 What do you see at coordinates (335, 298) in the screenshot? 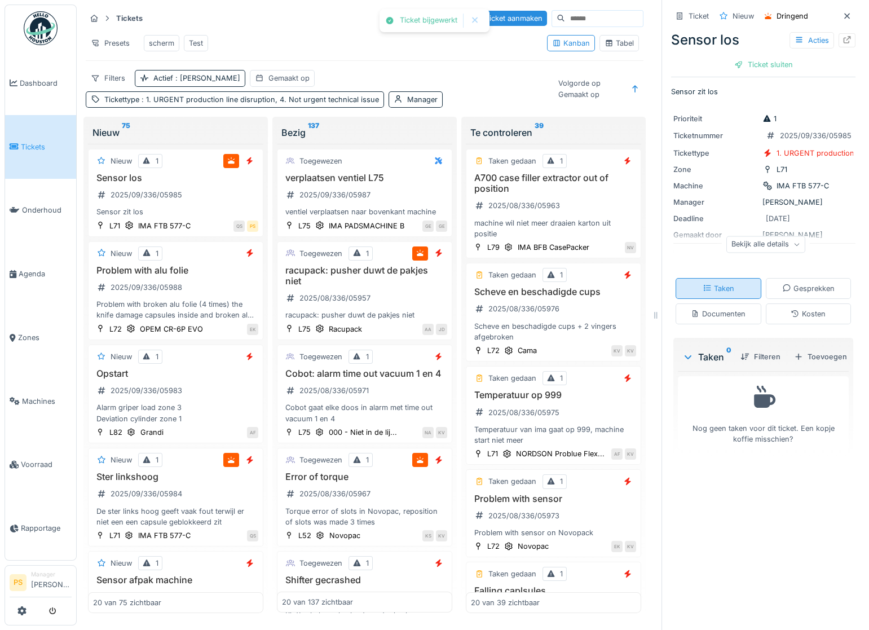
I see `div: 2025/08/336/05957` at bounding box center [335, 298].